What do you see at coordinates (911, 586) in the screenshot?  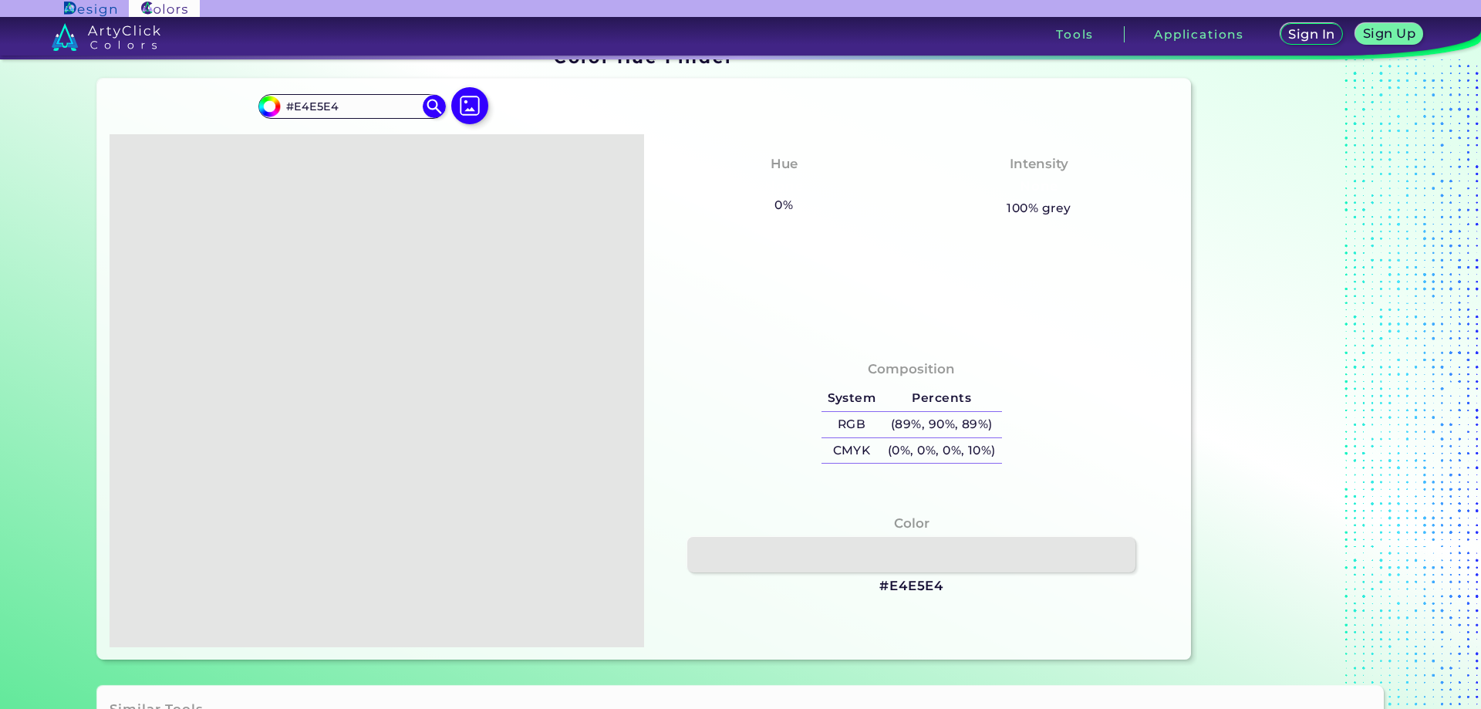 I see `h3: #E4E5E4` at bounding box center [911, 586].